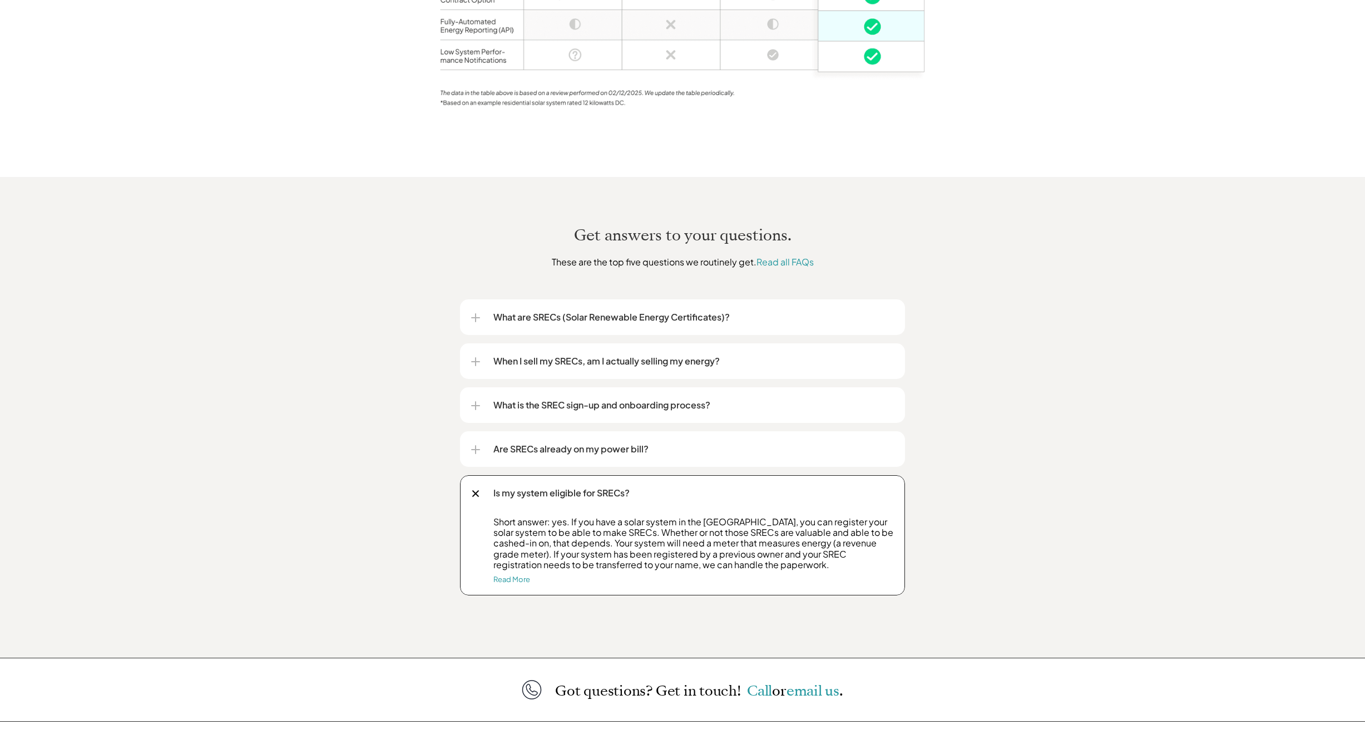  I want to click on p: What is the SREC sign-up and onboarding process?, so click(694, 405).